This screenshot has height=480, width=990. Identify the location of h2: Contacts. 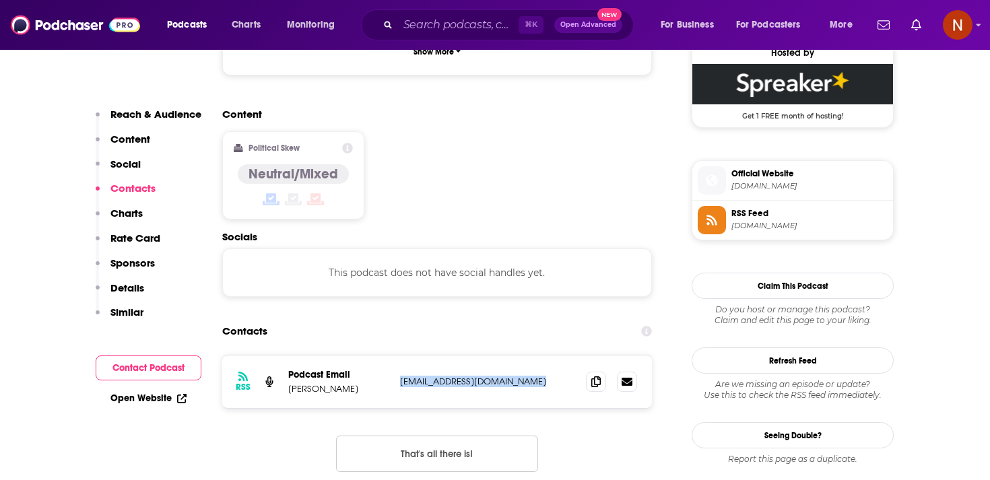
(244, 331).